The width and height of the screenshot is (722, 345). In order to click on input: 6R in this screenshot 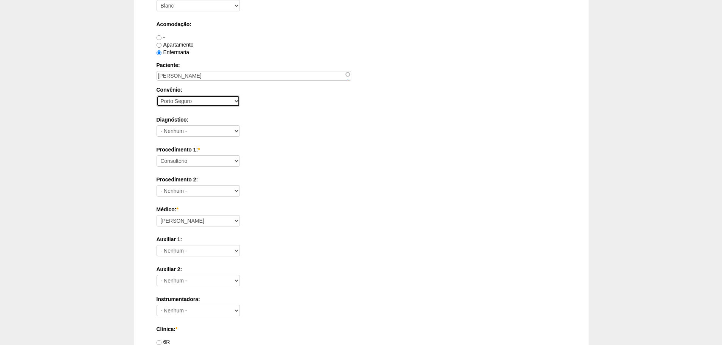, I will do `click(159, 343)`.